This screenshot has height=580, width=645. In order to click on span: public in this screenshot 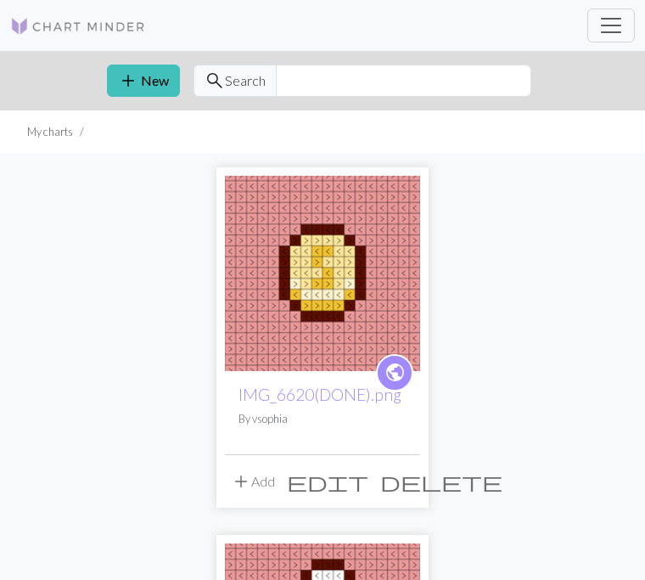, I will do `click(395, 372)`.